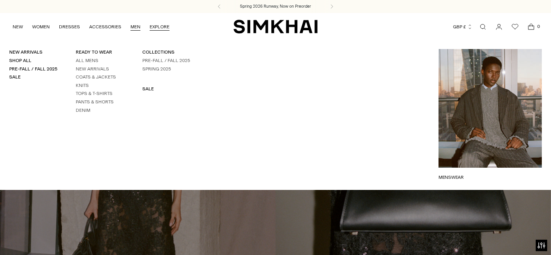  What do you see at coordinates (18, 27) in the screenshot?
I see `a: NEW` at bounding box center [18, 27].